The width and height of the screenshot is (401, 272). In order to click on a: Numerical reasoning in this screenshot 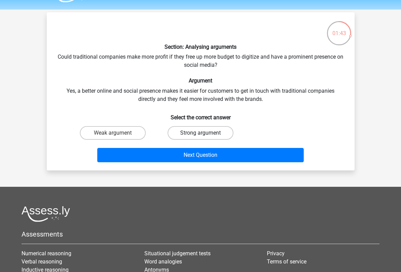, I will do `click(46, 254)`.